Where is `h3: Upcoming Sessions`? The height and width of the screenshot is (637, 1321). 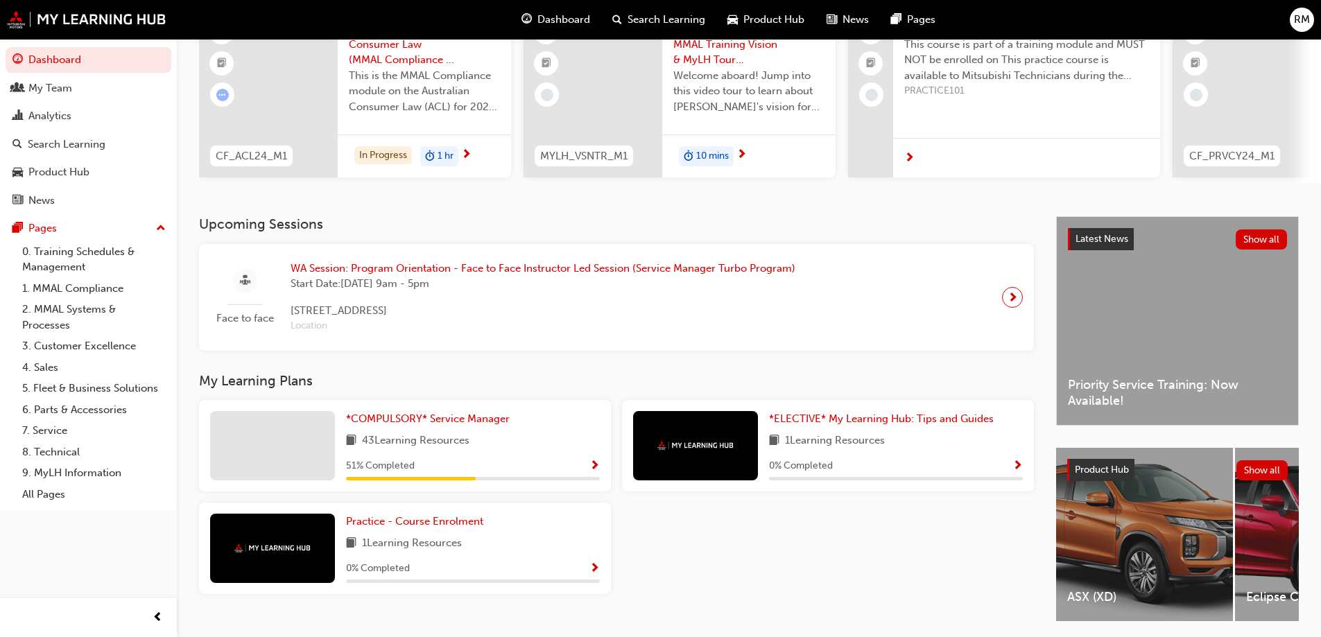 h3: Upcoming Sessions is located at coordinates (616, 224).